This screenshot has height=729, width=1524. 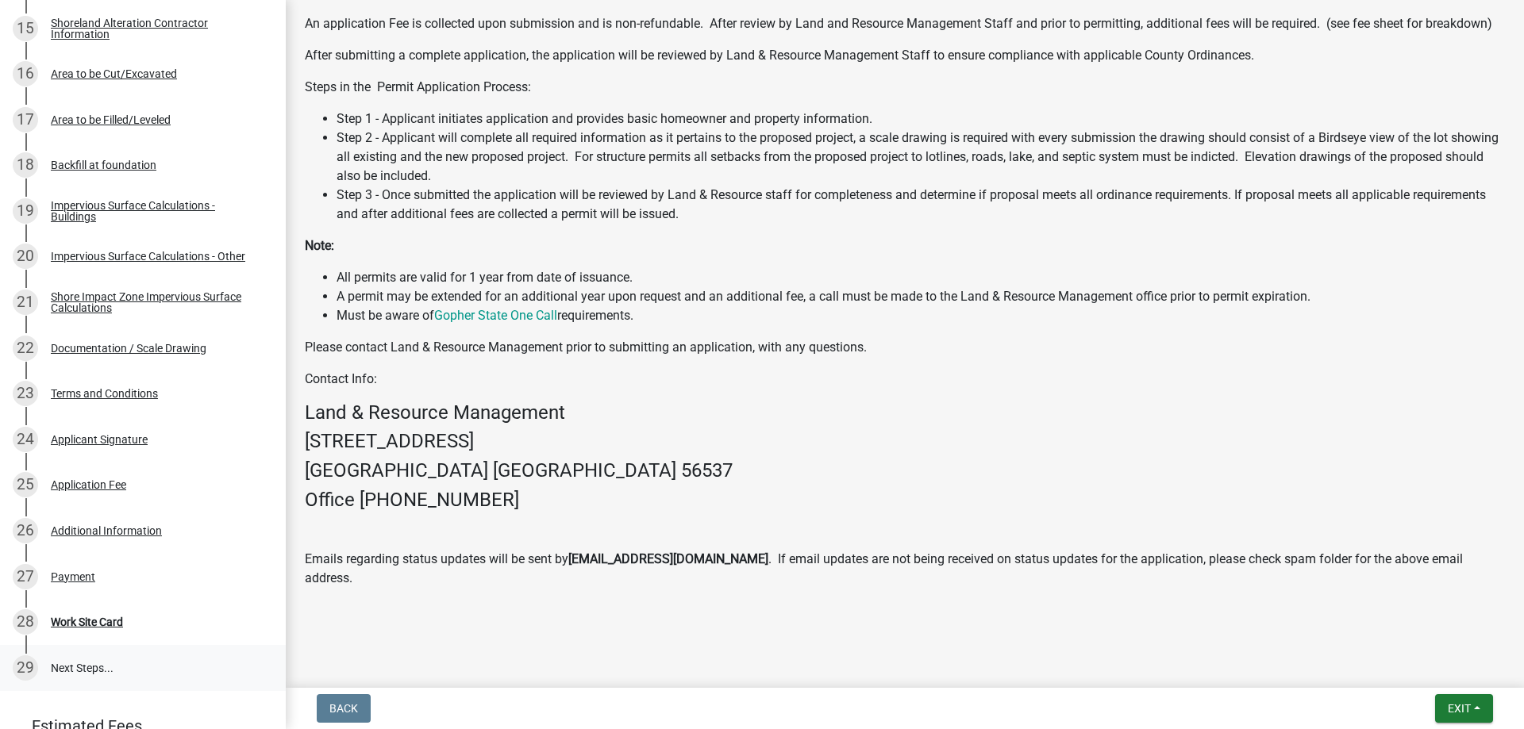 I want to click on strong: Note:, so click(x=319, y=245).